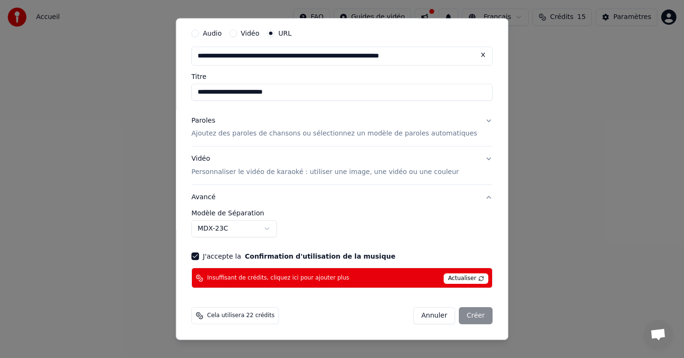 The image size is (684, 358). Describe the element at coordinates (342, 213) in the screenshot. I see `label: Modèle de Séparation` at that location.